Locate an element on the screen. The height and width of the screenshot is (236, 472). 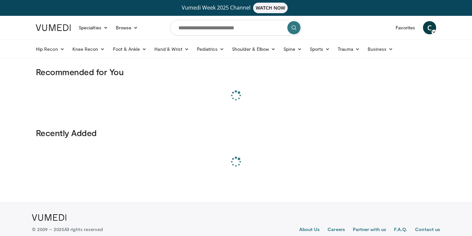
a: Pediatrics is located at coordinates (210, 49).